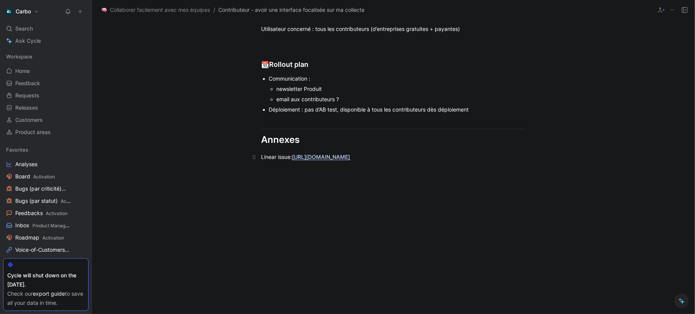  What do you see at coordinates (45, 249) in the screenshot?
I see `span: Voice-of-Customers` at bounding box center [45, 249].